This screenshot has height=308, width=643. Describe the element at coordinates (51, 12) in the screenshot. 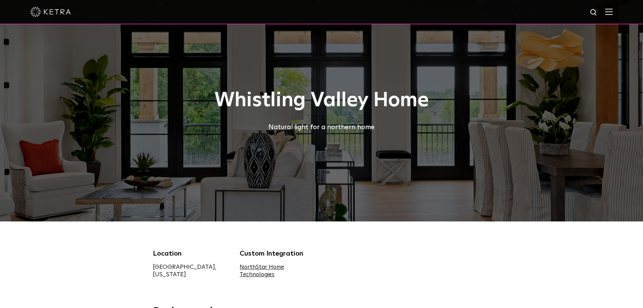

I see `img: ketra-logo-2019-white` at that location.